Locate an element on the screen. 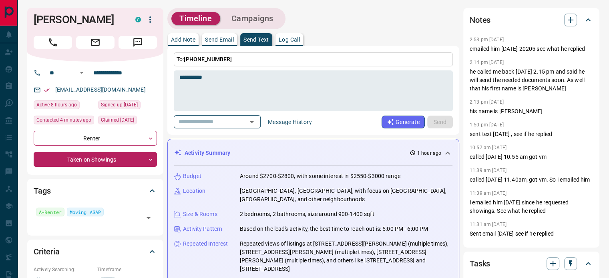 Image resolution: width=609 pixels, height=278 pixels. p: Location is located at coordinates (194, 191).